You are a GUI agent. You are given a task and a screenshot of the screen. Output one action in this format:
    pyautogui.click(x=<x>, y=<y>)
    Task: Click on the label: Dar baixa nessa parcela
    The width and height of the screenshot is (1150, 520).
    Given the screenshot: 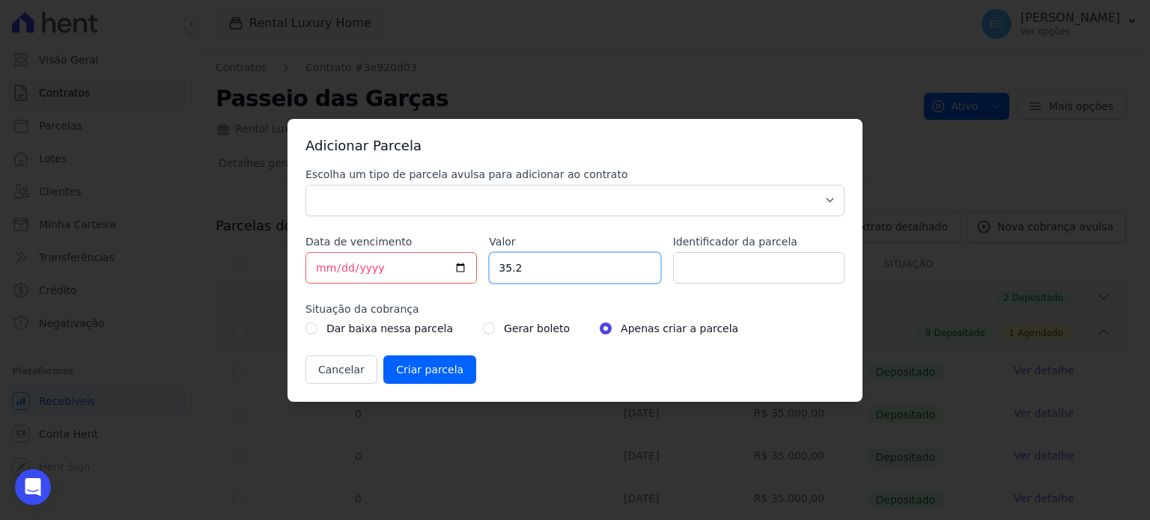 What is the action you would take?
    pyautogui.click(x=389, y=329)
    